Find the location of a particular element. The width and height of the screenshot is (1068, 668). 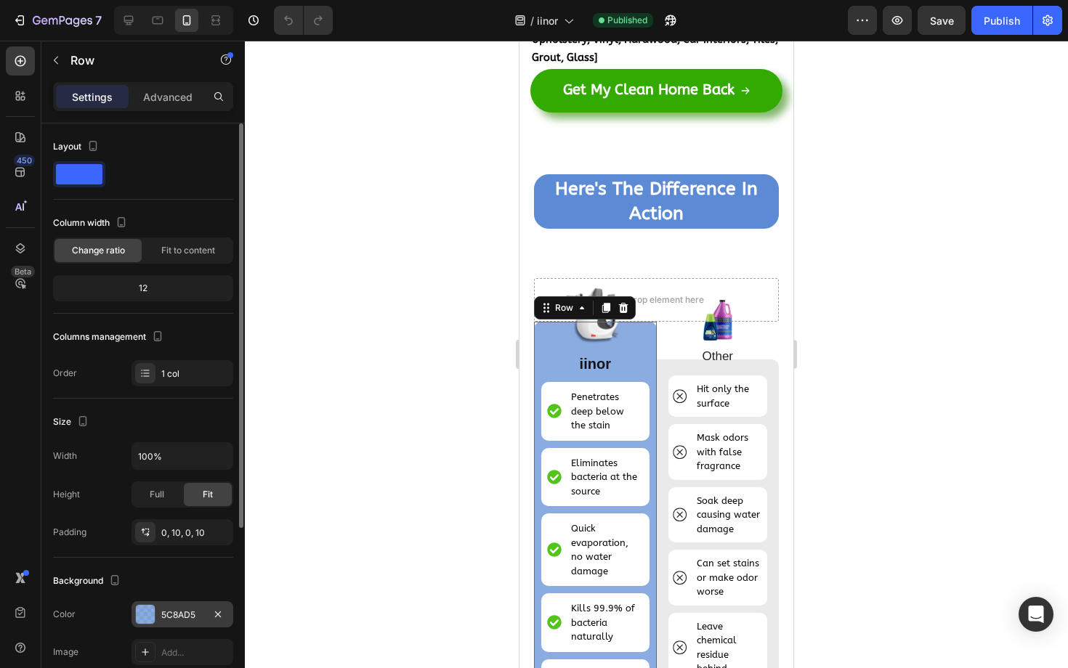

p: Other is located at coordinates (198, 316).